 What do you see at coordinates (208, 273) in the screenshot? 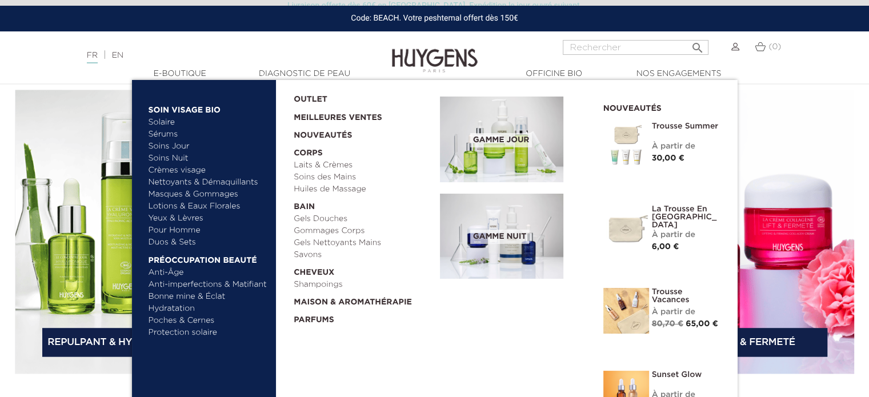
I see `a: Anti-Âge` at bounding box center [208, 273].